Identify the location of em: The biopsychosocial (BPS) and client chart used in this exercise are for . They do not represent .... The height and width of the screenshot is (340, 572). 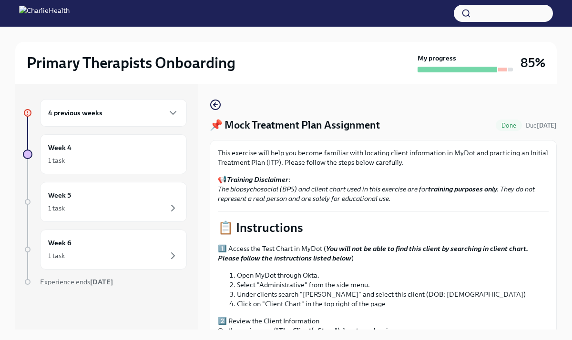
(376, 194).